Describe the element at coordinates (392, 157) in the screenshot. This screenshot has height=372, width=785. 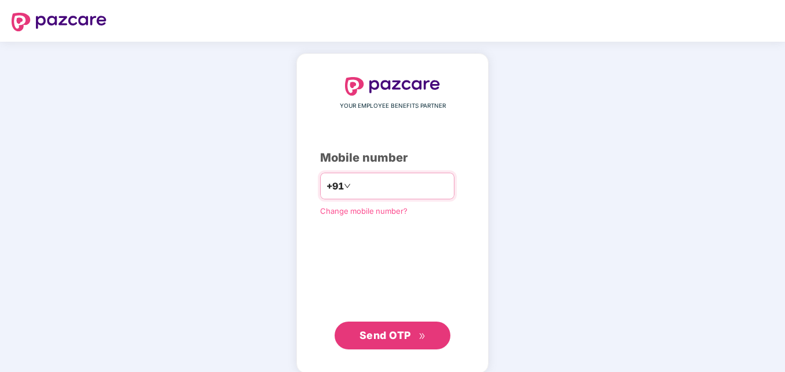
I see `div: Mobile number` at that location.